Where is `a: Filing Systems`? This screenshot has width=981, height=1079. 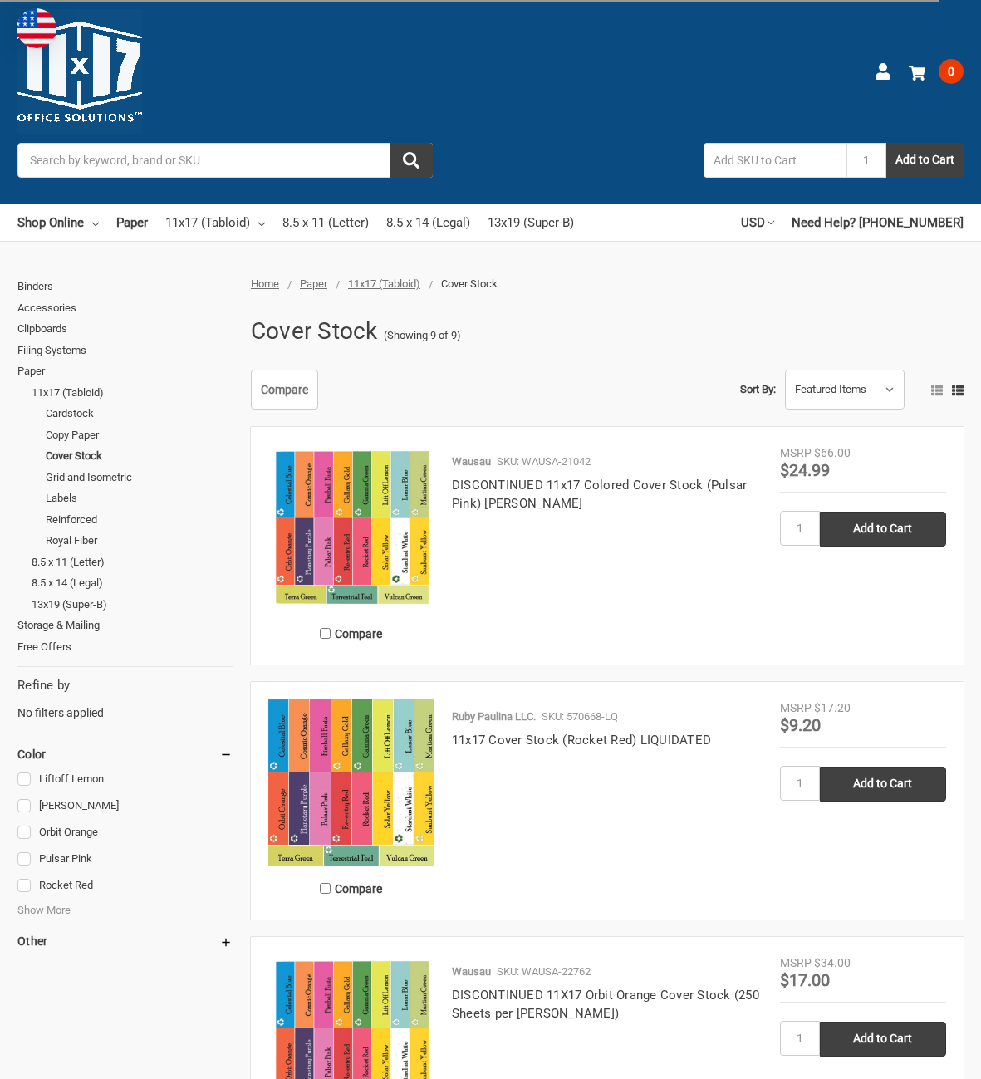
a: Filing Systems is located at coordinates (125, 350).